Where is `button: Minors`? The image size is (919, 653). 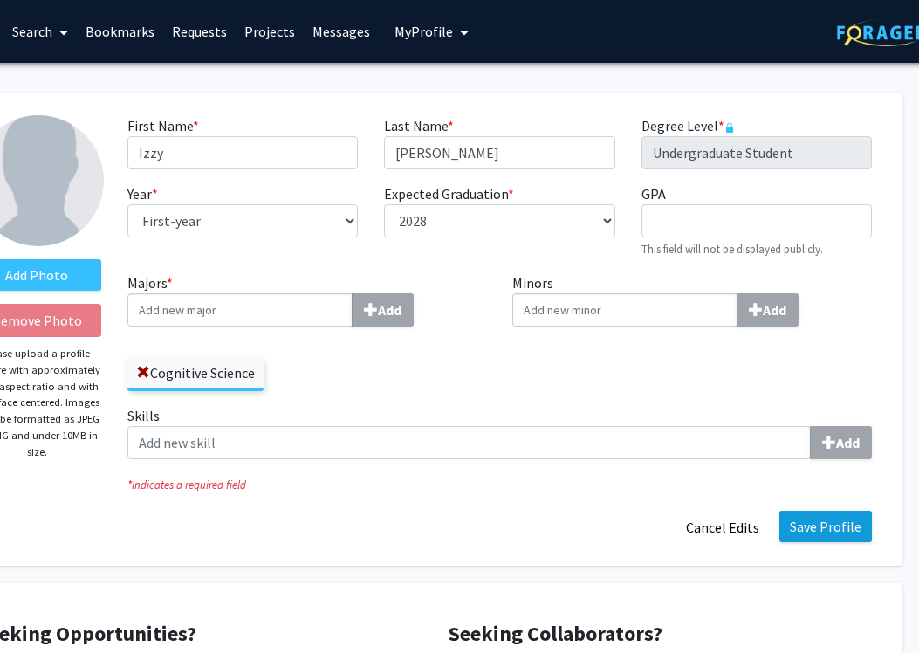 button: Minors is located at coordinates (767, 310).